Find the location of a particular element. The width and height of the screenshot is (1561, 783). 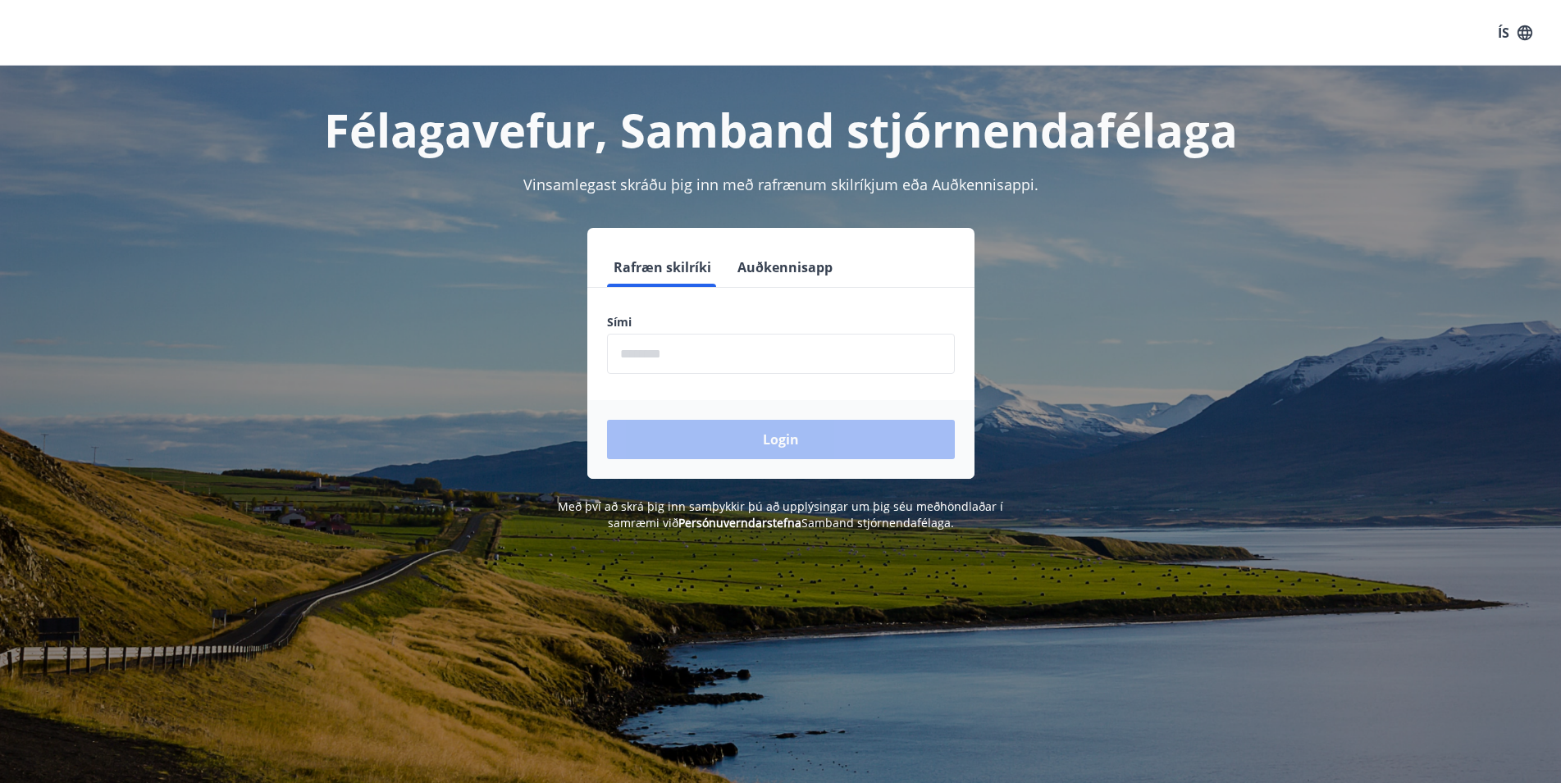

label: Sími is located at coordinates (781, 322).